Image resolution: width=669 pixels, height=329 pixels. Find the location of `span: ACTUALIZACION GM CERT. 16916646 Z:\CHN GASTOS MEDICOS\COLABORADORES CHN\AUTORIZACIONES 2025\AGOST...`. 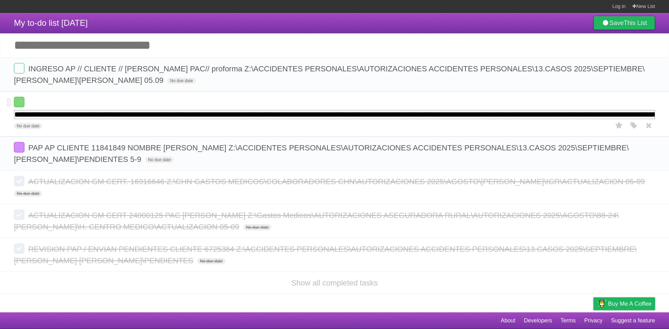

span: ACTUALIZACION GM CERT. 16916646 Z:\CHN GASTOS MEDICOS\COLABORADORES CHN\AUTORIZACIONES 2025\AGOST... is located at coordinates (337, 182).